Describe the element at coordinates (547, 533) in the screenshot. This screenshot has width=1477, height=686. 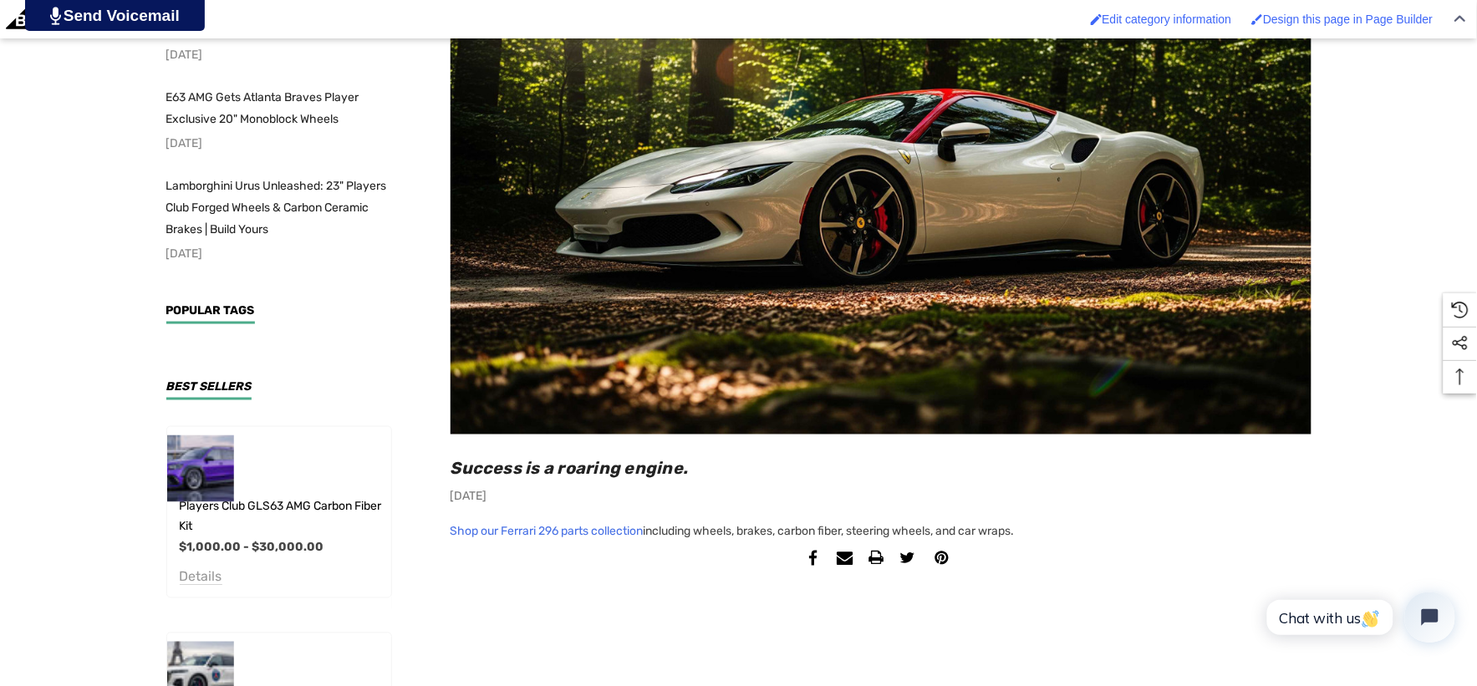
I see `a: Shop our Ferrari 296 parts collection` at that location.